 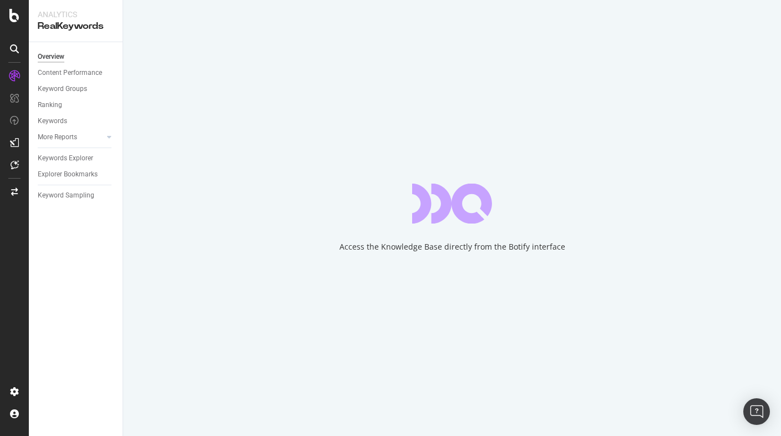 I want to click on div: Keywords, so click(x=52, y=121).